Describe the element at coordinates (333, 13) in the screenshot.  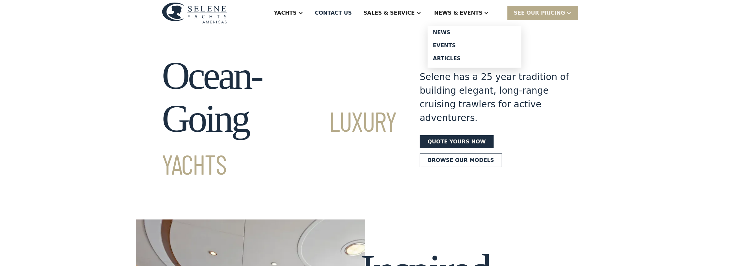
I see `div: Contact US` at that location.